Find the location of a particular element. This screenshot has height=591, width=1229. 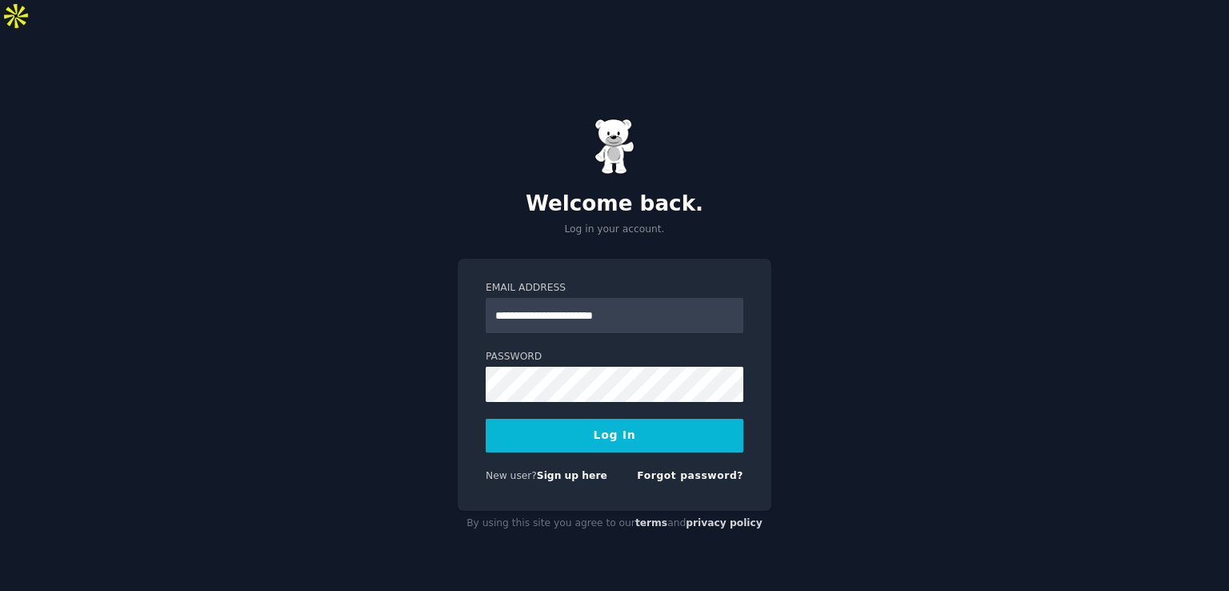

a: Sign up here is located at coordinates (572, 475).